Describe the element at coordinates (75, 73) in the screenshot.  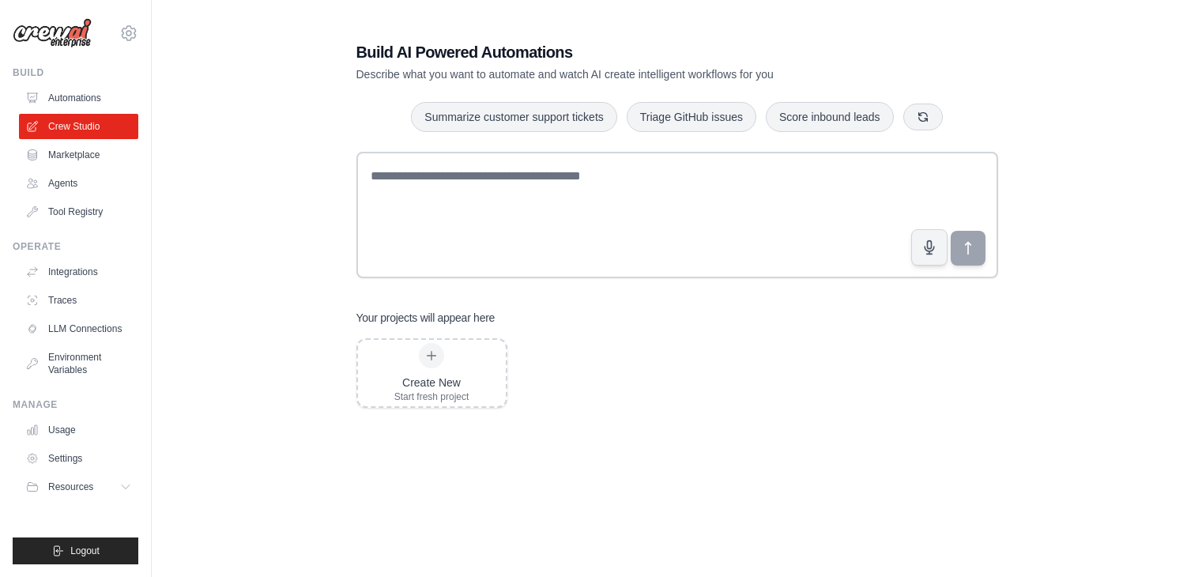
I see `div: Build` at that location.